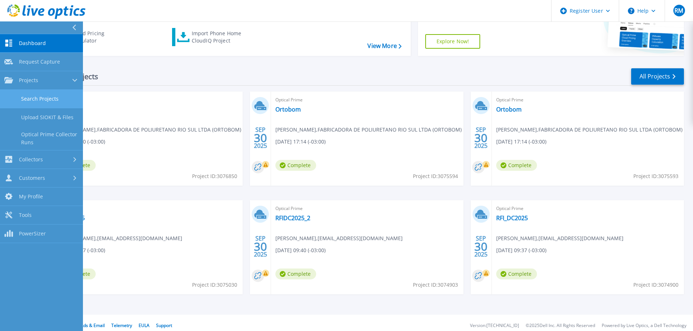 This screenshot has height=331, width=693. I want to click on span: Collectors, so click(31, 160).